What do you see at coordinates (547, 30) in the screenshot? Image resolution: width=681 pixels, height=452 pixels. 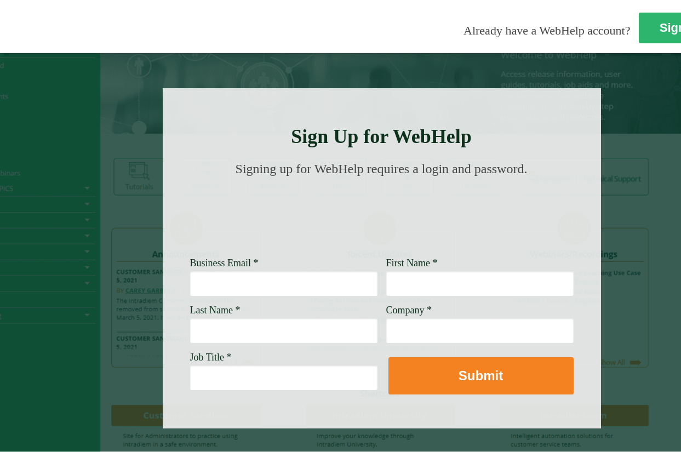 I see `span: Already have a WebHelp account?` at bounding box center [547, 30].